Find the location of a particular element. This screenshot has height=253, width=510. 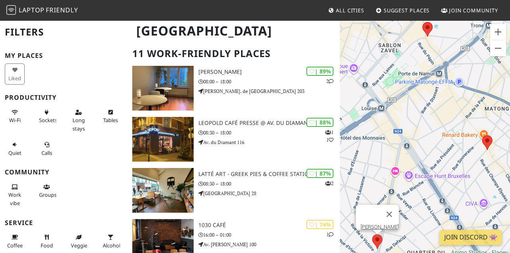

div: | 89% is located at coordinates (320, 71).